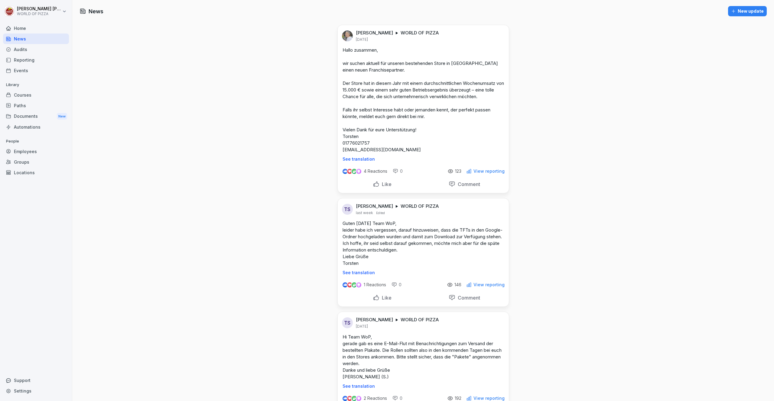  Describe the element at coordinates (36, 116) in the screenshot. I see `a: DocumentsNew` at that location.